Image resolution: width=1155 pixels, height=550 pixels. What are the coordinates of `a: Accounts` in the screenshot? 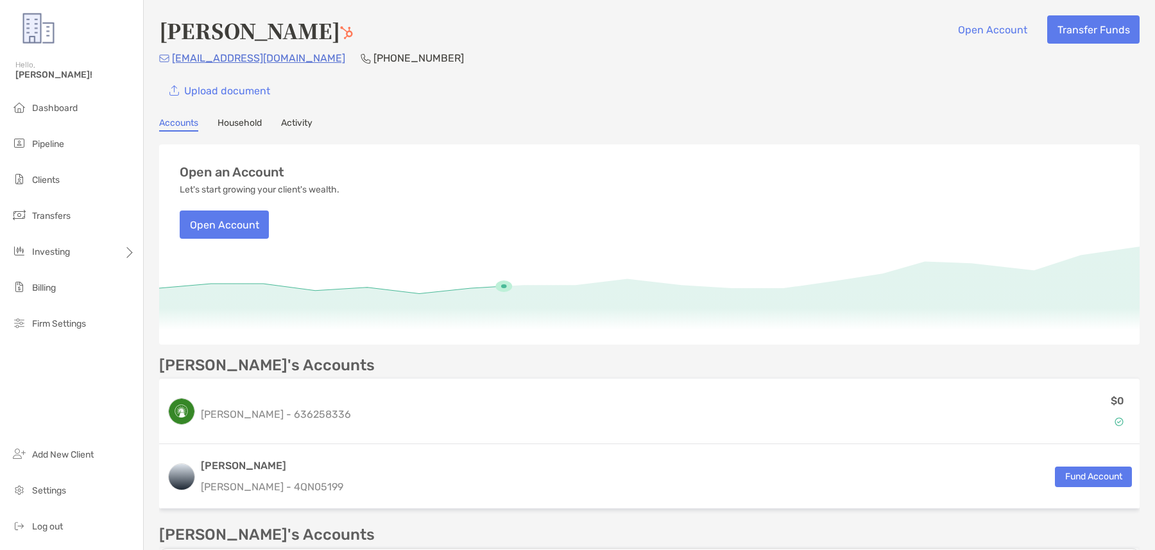 It's located at (178, 125).